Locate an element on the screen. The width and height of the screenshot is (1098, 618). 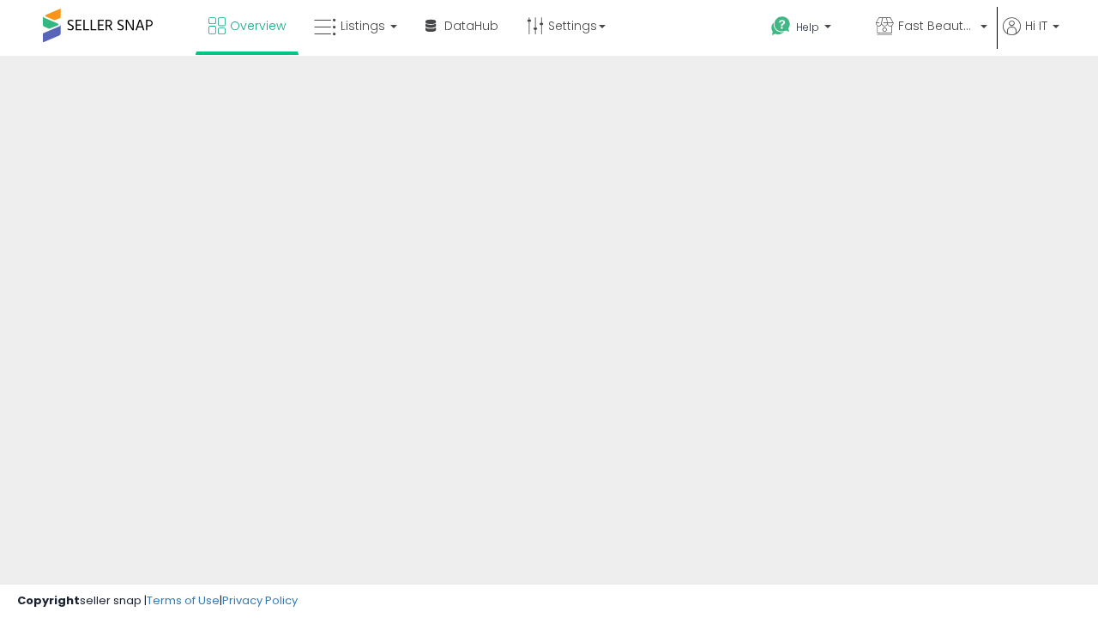
a: Terms of Use is located at coordinates (183, 600).